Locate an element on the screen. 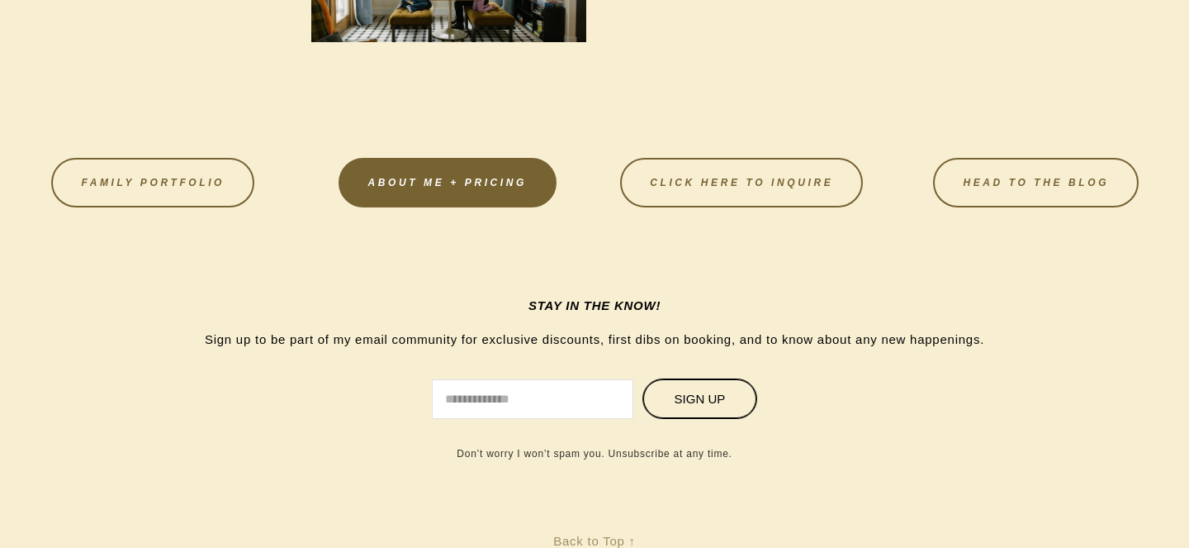  a: About Me + Pricing is located at coordinates (448, 183).